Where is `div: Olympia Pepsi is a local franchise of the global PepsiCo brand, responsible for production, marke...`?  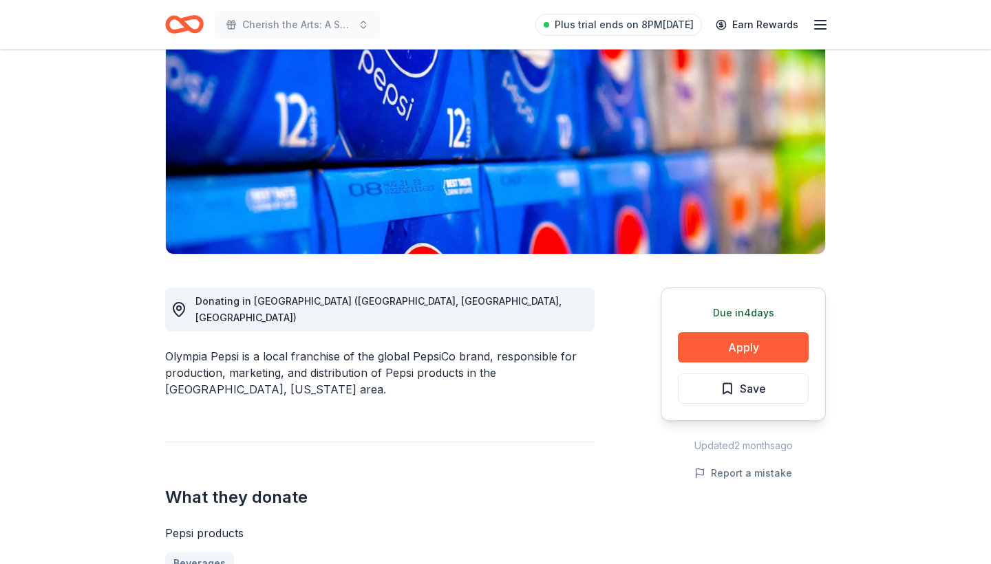 div: Olympia Pepsi is a local franchise of the global PepsiCo brand, responsible for production, marke... is located at coordinates (380, 373).